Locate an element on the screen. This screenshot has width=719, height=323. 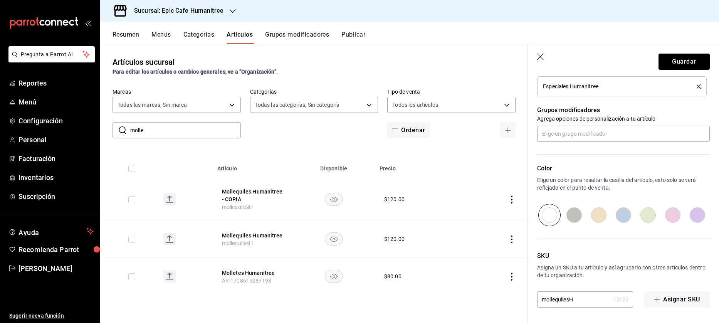
button: Categorías is located at coordinates (199, 37).